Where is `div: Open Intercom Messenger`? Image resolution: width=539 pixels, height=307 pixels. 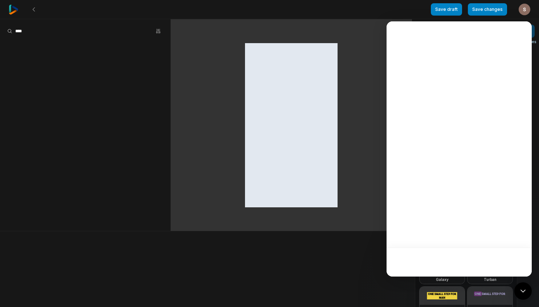 div: Open Intercom Messenger is located at coordinates (523, 291).